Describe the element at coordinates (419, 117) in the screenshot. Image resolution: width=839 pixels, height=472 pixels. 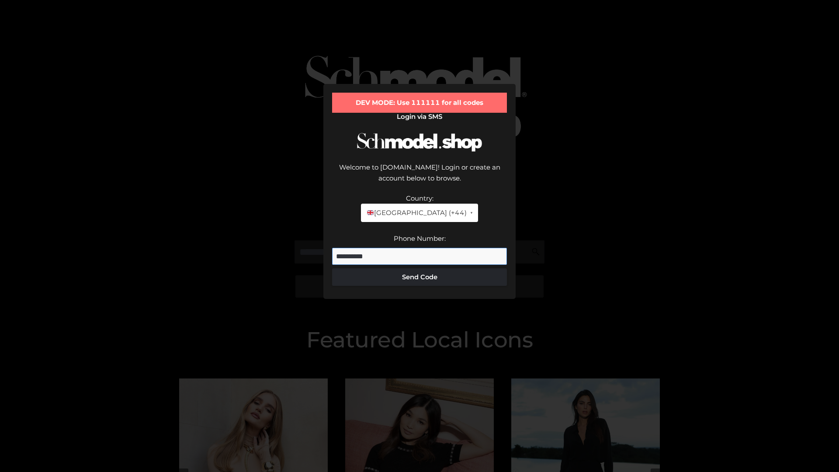
I see `h2: Login via SMS` at that location.